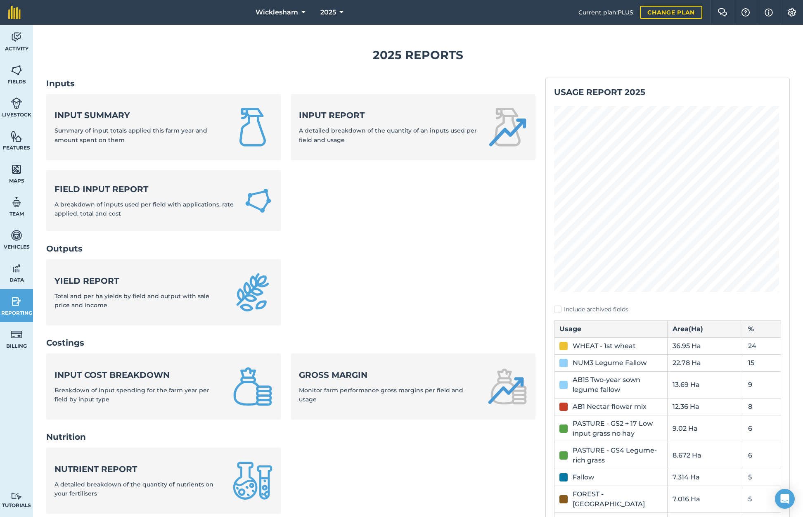  Describe the element at coordinates (131, 135) in the screenshot. I see `span: Summary of input totals applied this farm year and amount spent on them` at that location.